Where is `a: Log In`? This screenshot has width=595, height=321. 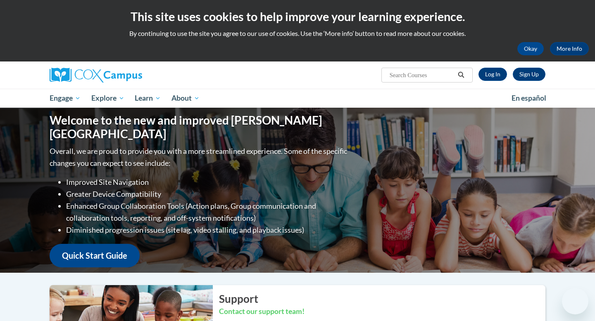
a: Log In is located at coordinates (492, 74).